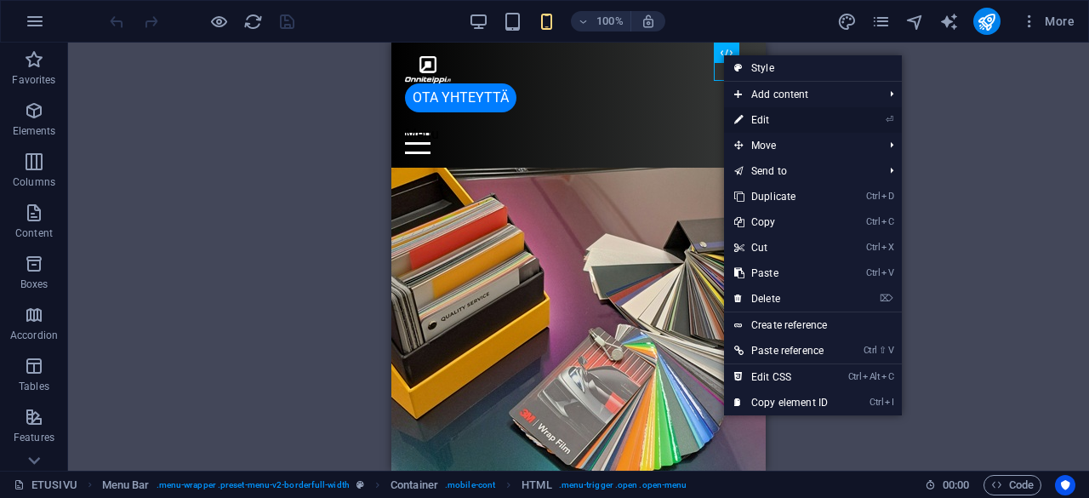 The height and width of the screenshot is (498, 1089). Describe the element at coordinates (219, 21) in the screenshot. I see `button: Click here to leave preview mode and continue editing` at that location.